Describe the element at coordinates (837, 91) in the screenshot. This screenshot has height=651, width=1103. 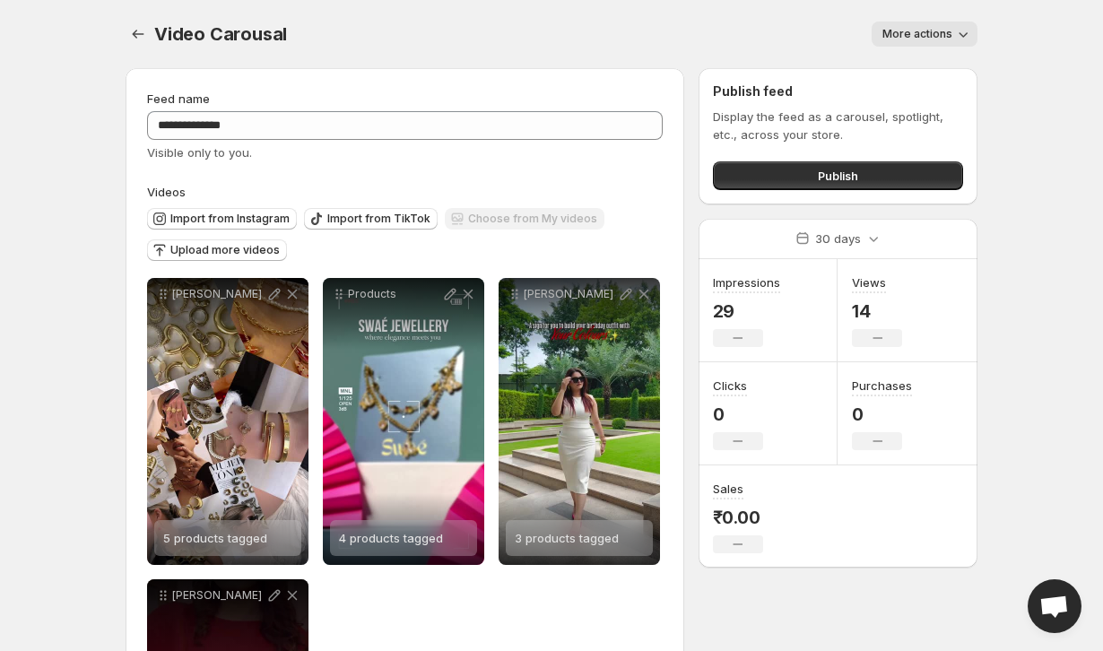
I see `h2: Publish feed` at that location.